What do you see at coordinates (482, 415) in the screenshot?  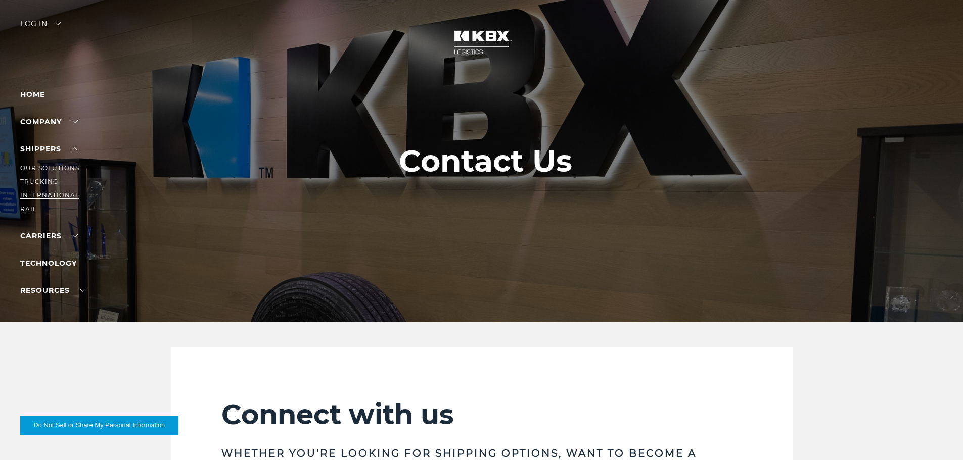 I see `h2: Connect with us` at bounding box center [482, 415].